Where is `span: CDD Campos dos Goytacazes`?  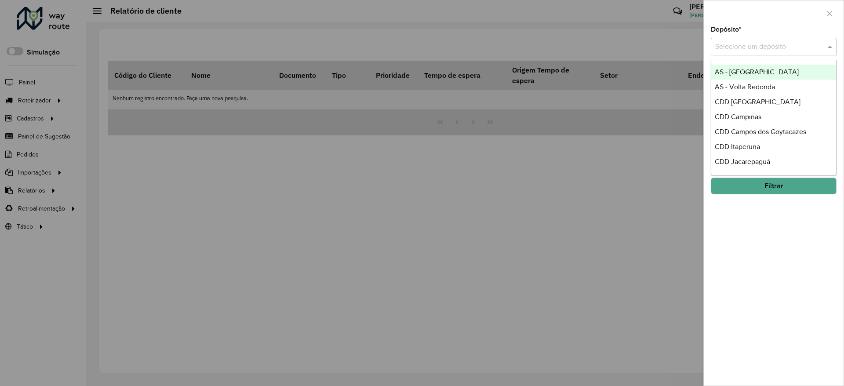 span: CDD Campos dos Goytacazes is located at coordinates (761, 131).